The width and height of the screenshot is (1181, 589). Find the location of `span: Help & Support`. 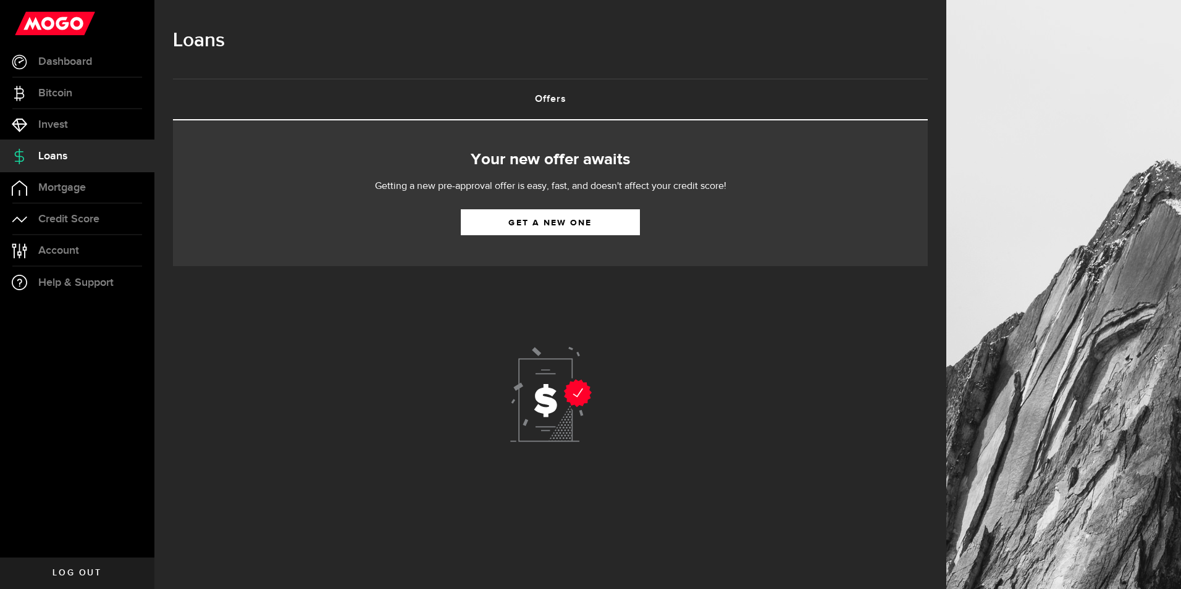

span: Help & Support is located at coordinates (76, 283).